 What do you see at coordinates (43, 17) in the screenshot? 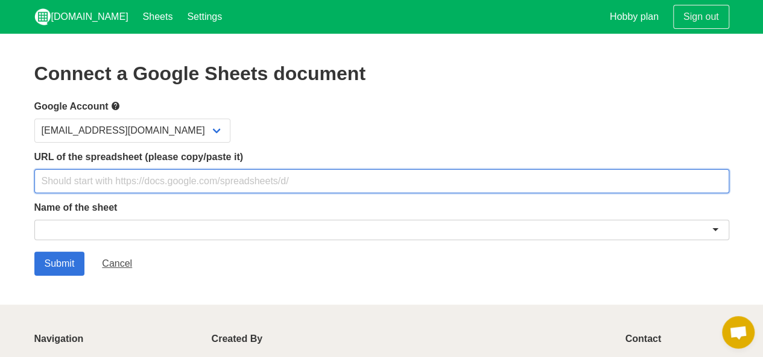
I see `img: logo_v2_white.png` at bounding box center [43, 17].